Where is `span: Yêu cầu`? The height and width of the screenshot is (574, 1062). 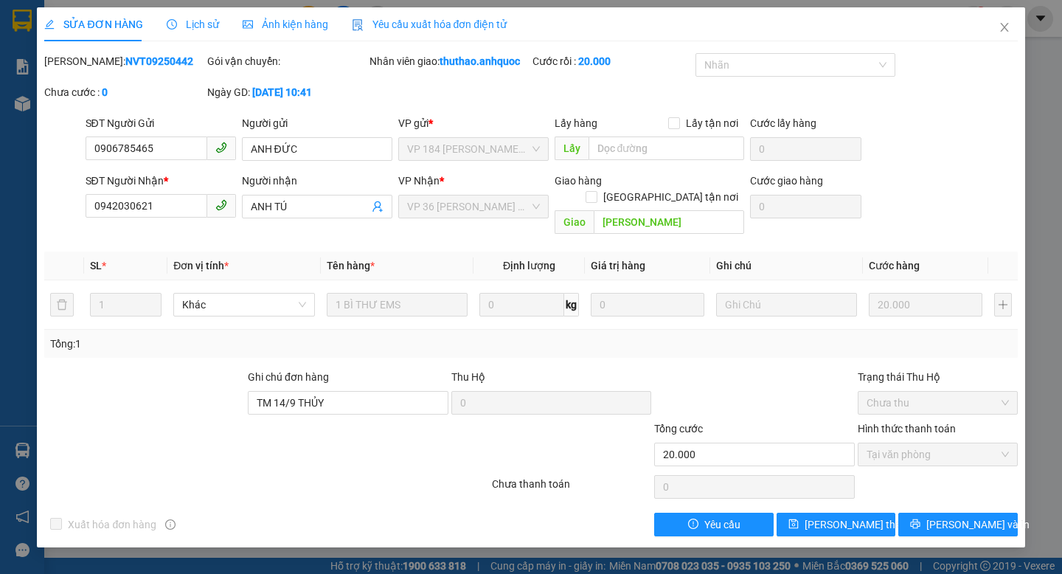
span: Yêu cầu is located at coordinates (722, 525).